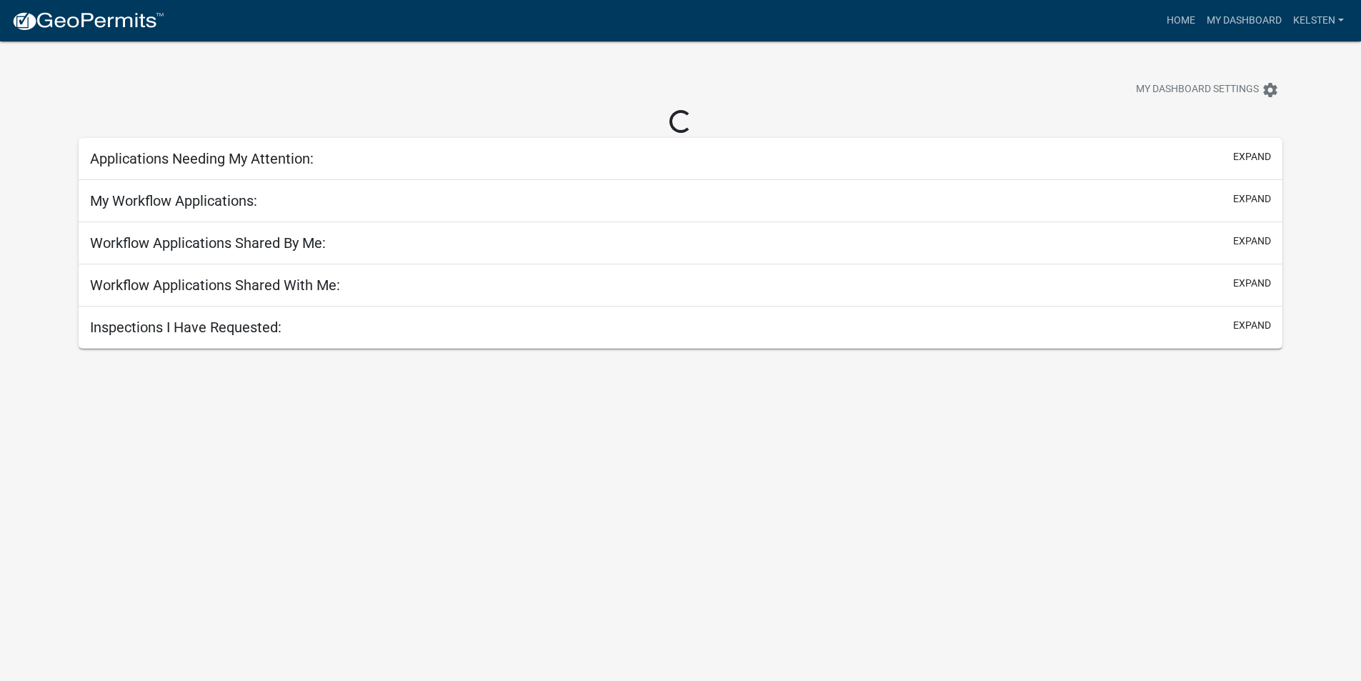  Describe the element at coordinates (1244, 21) in the screenshot. I see `a: My Dashboard` at that location.